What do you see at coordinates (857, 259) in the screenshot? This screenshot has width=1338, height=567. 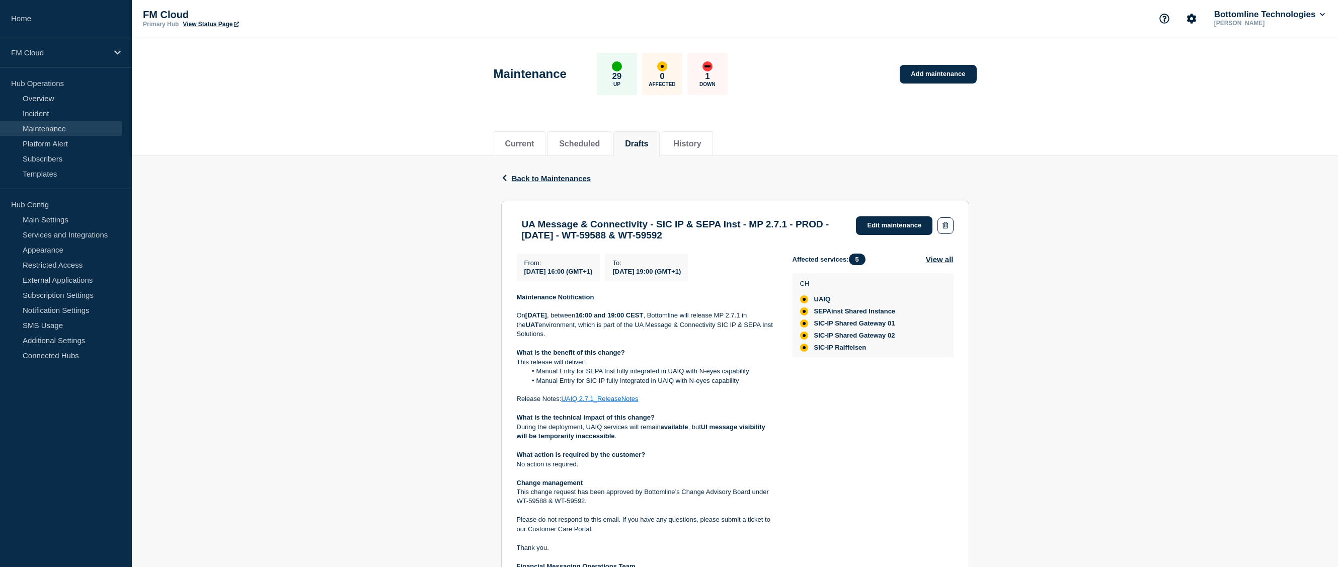 I see `span: 5` at bounding box center [857, 259].